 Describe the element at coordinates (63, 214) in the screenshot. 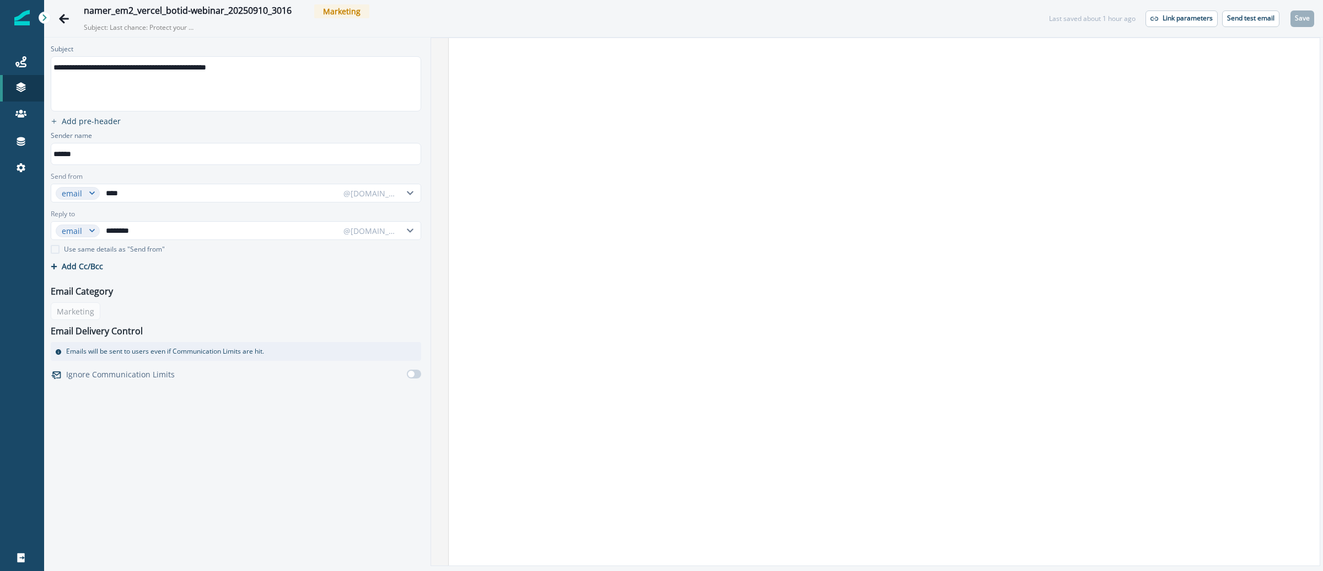

I see `label: Reply to` at that location.